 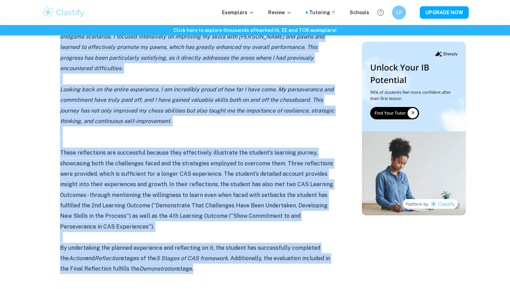 I want to click on i: Action, so click(x=77, y=258).